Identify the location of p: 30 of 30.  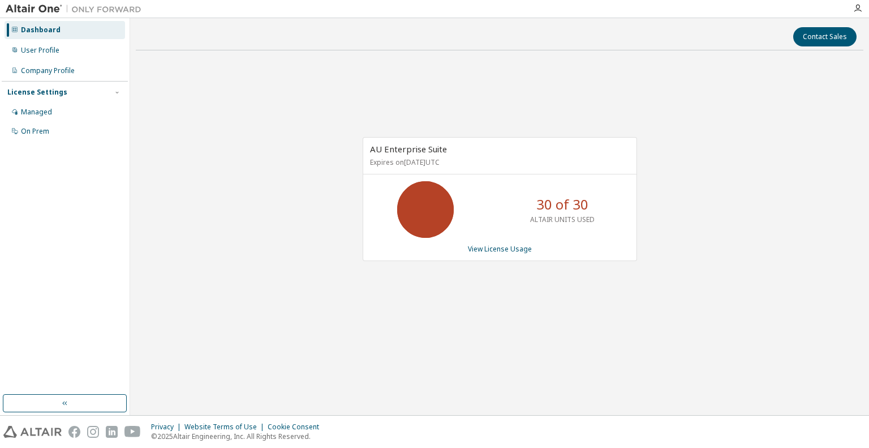
(563, 204).